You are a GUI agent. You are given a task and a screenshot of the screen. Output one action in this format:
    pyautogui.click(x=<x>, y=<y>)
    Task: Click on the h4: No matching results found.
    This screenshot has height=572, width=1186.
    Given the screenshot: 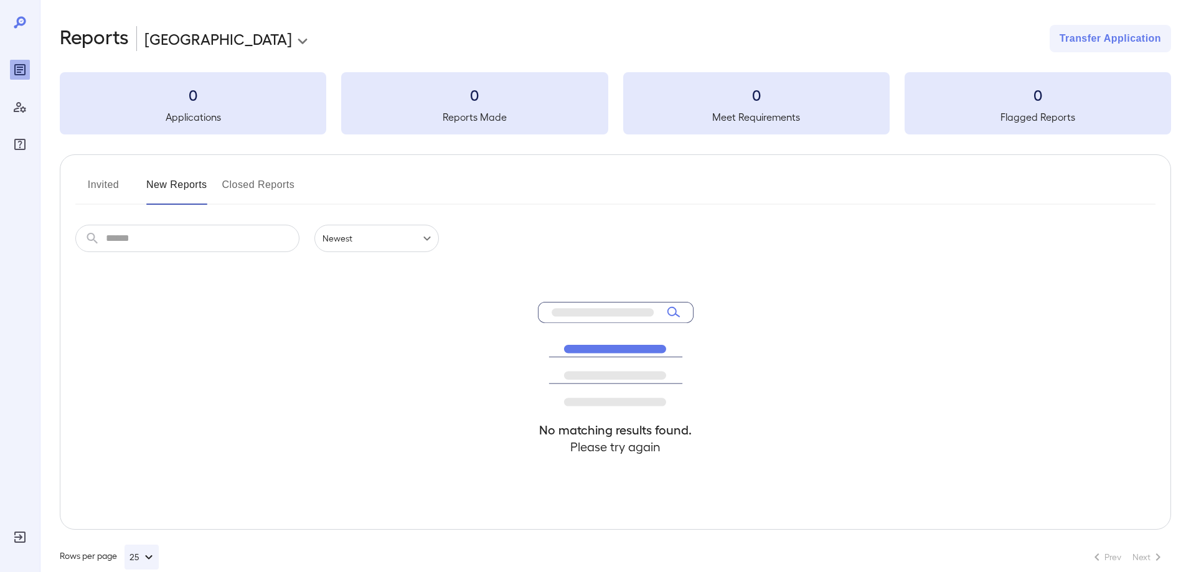 What is the action you would take?
    pyautogui.click(x=615, y=429)
    